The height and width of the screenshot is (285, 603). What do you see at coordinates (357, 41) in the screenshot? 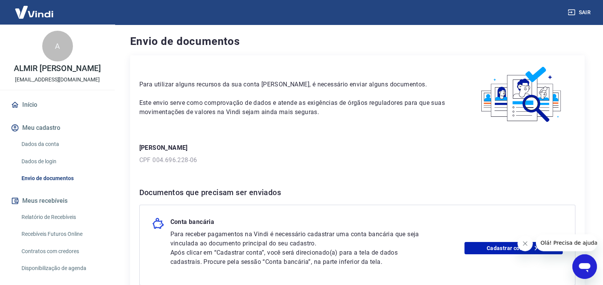
I see `h4: Envio de documentos` at bounding box center [357, 41].